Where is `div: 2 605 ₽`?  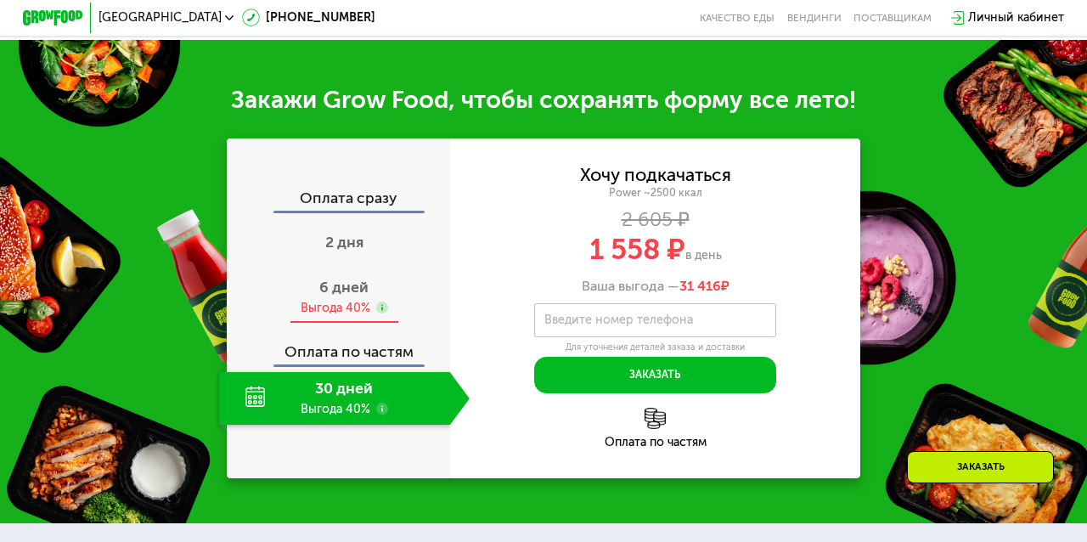 div: 2 605 ₽ is located at coordinates (656, 220).